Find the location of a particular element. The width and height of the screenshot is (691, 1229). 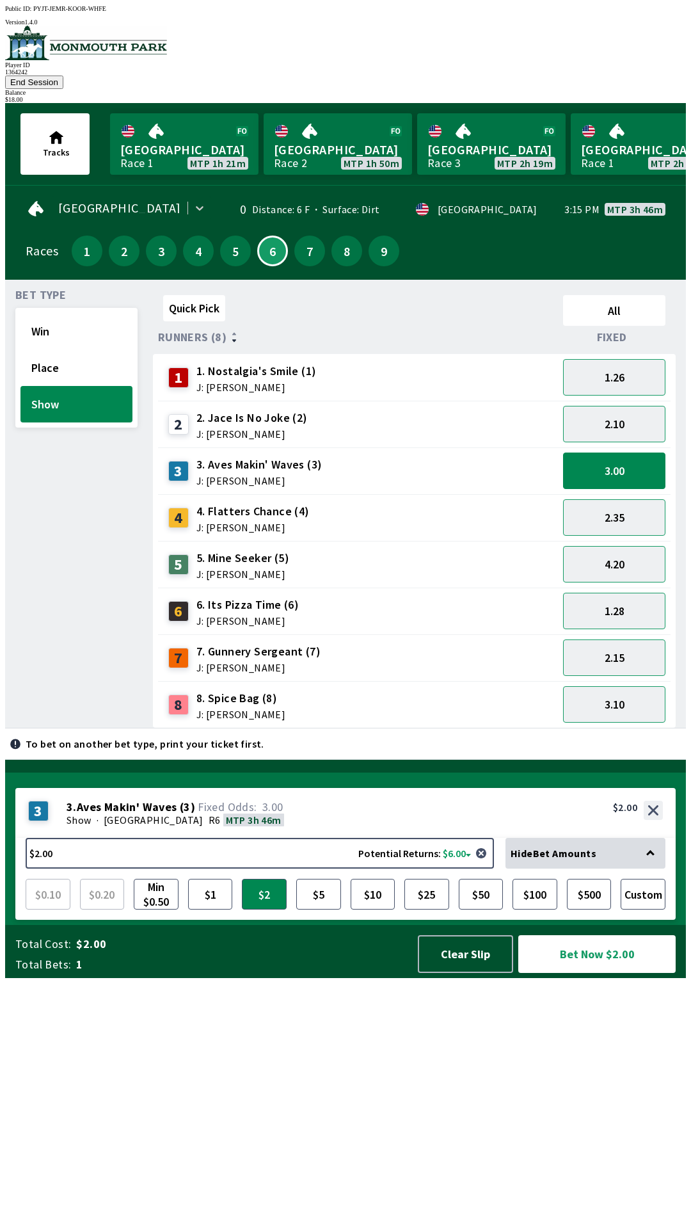

div: 1 is located at coordinates (179, 378).